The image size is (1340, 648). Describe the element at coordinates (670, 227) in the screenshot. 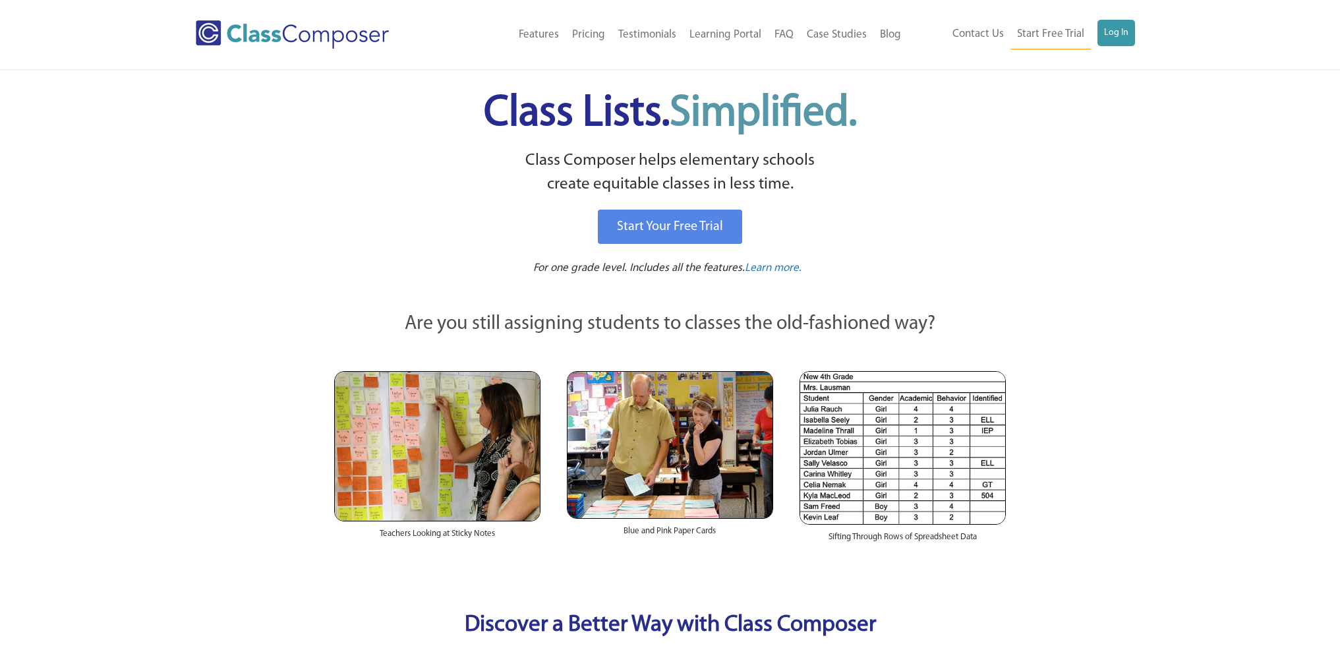

I see `span: Start Your Free Trial` at that location.